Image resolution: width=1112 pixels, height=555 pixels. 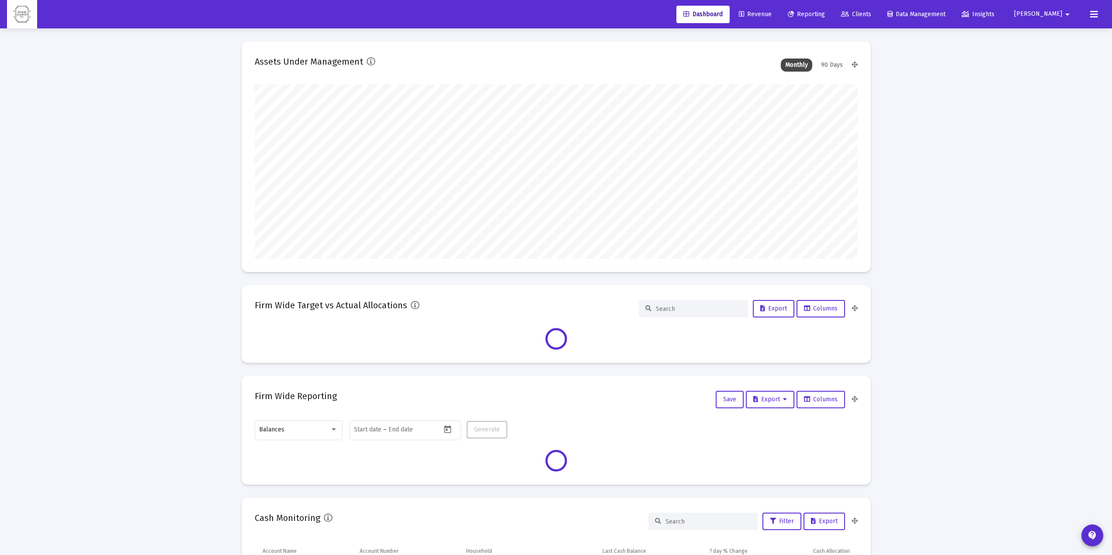 What do you see at coordinates (479, 551) in the screenshot?
I see `div: Household` at bounding box center [479, 551].